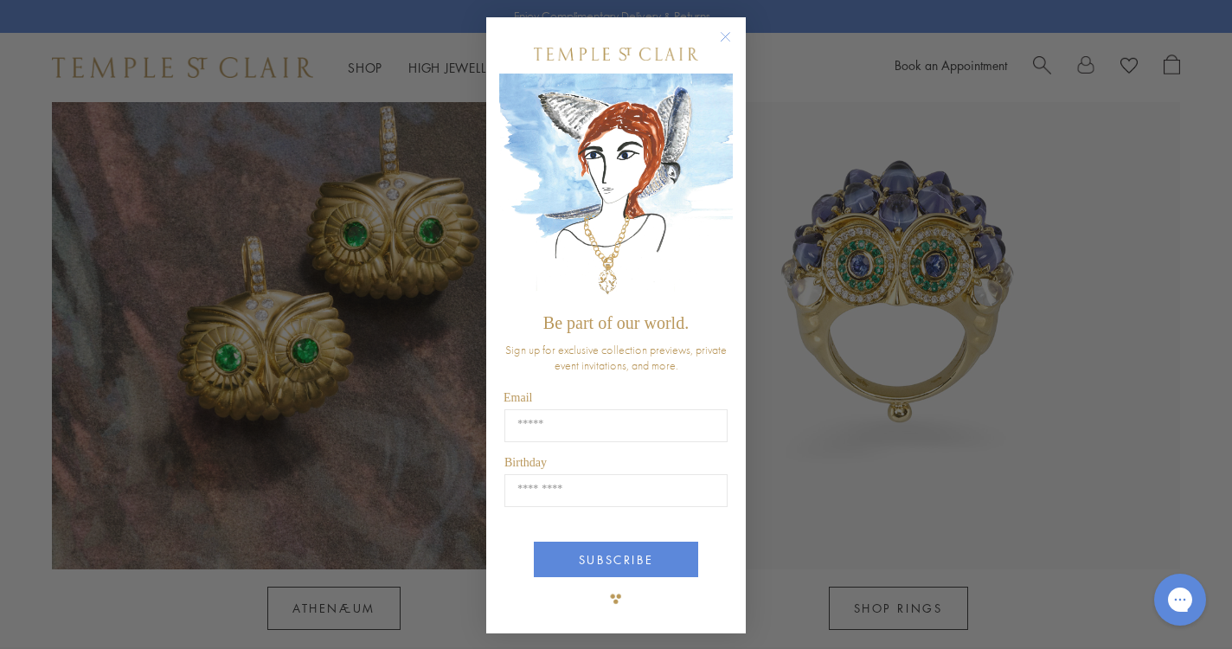 The height and width of the screenshot is (649, 1232). I want to click on span: Email, so click(517, 397).